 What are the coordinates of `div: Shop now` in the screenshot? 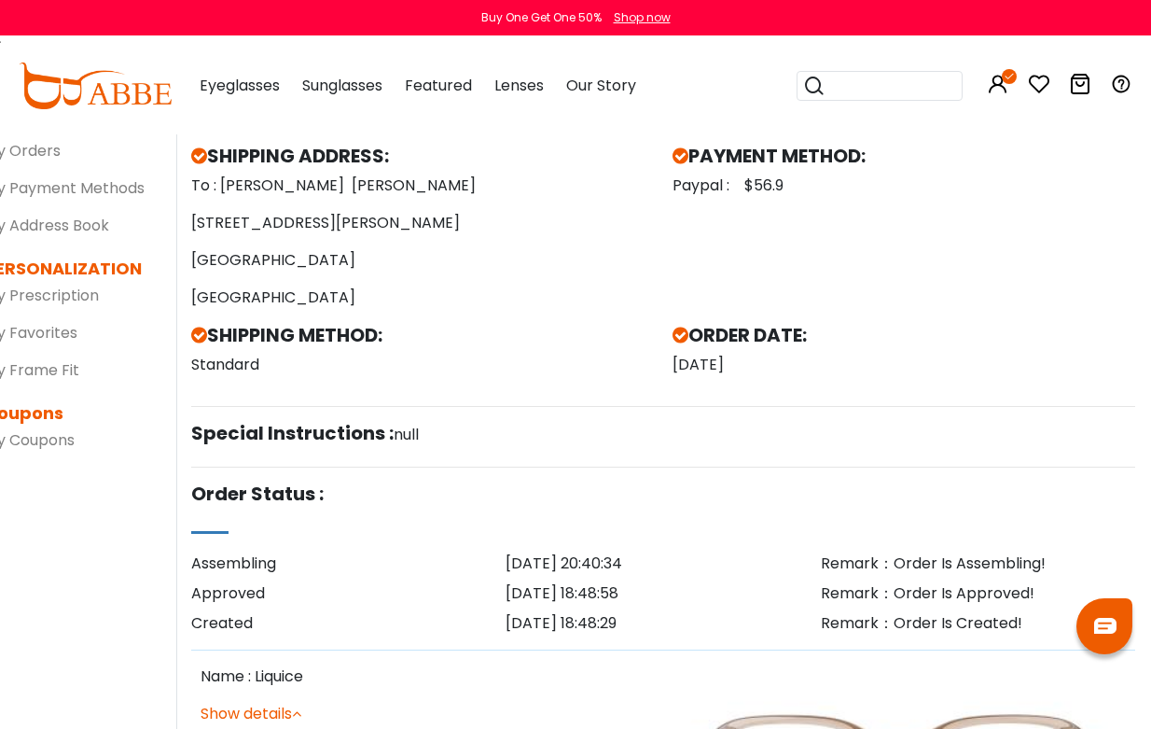 It's located at (642, 18).